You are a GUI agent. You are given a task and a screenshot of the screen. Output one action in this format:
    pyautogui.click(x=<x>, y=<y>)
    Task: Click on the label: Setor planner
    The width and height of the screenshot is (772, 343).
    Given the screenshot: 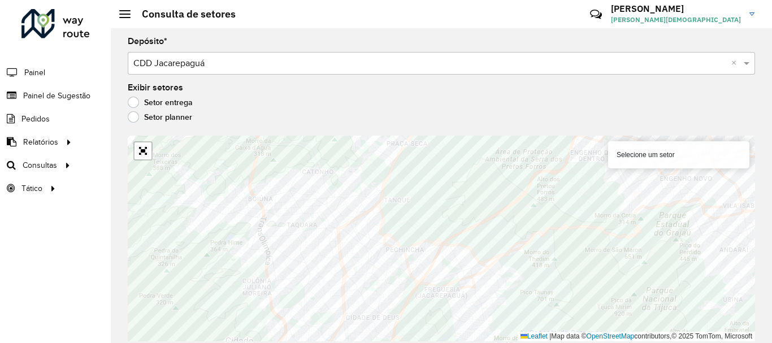 What is the action you would take?
    pyautogui.click(x=160, y=117)
    